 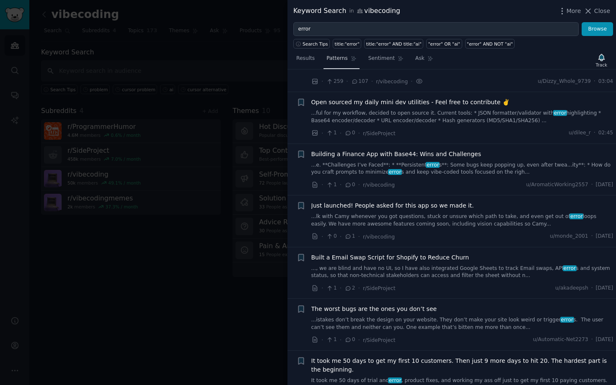 I want to click on span: Ask, so click(x=420, y=59).